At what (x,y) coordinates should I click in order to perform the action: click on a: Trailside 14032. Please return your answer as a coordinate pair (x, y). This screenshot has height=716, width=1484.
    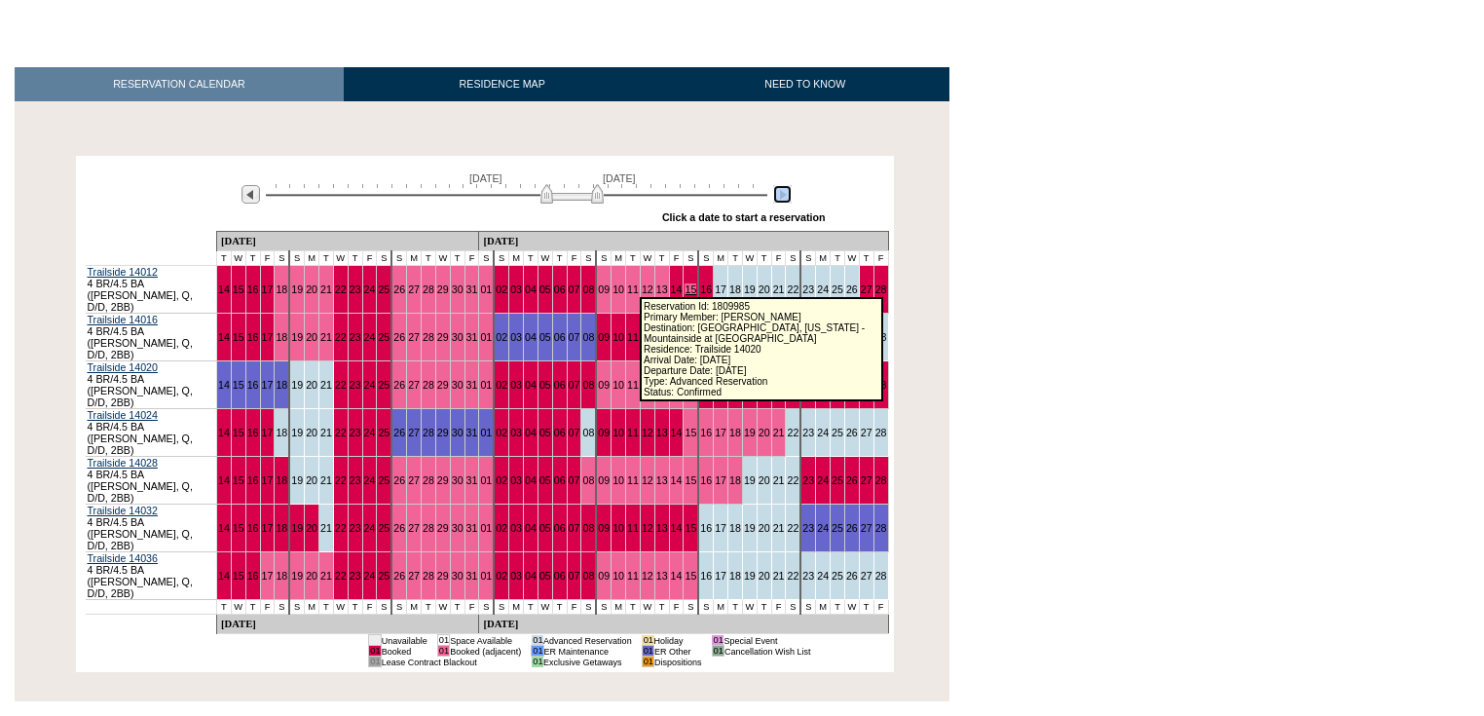
    Looking at the image, I should click on (123, 510).